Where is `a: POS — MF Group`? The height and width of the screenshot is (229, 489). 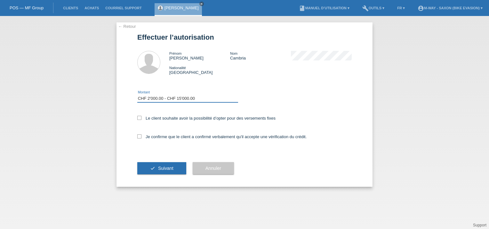 a: POS — MF Group is located at coordinates (27, 8).